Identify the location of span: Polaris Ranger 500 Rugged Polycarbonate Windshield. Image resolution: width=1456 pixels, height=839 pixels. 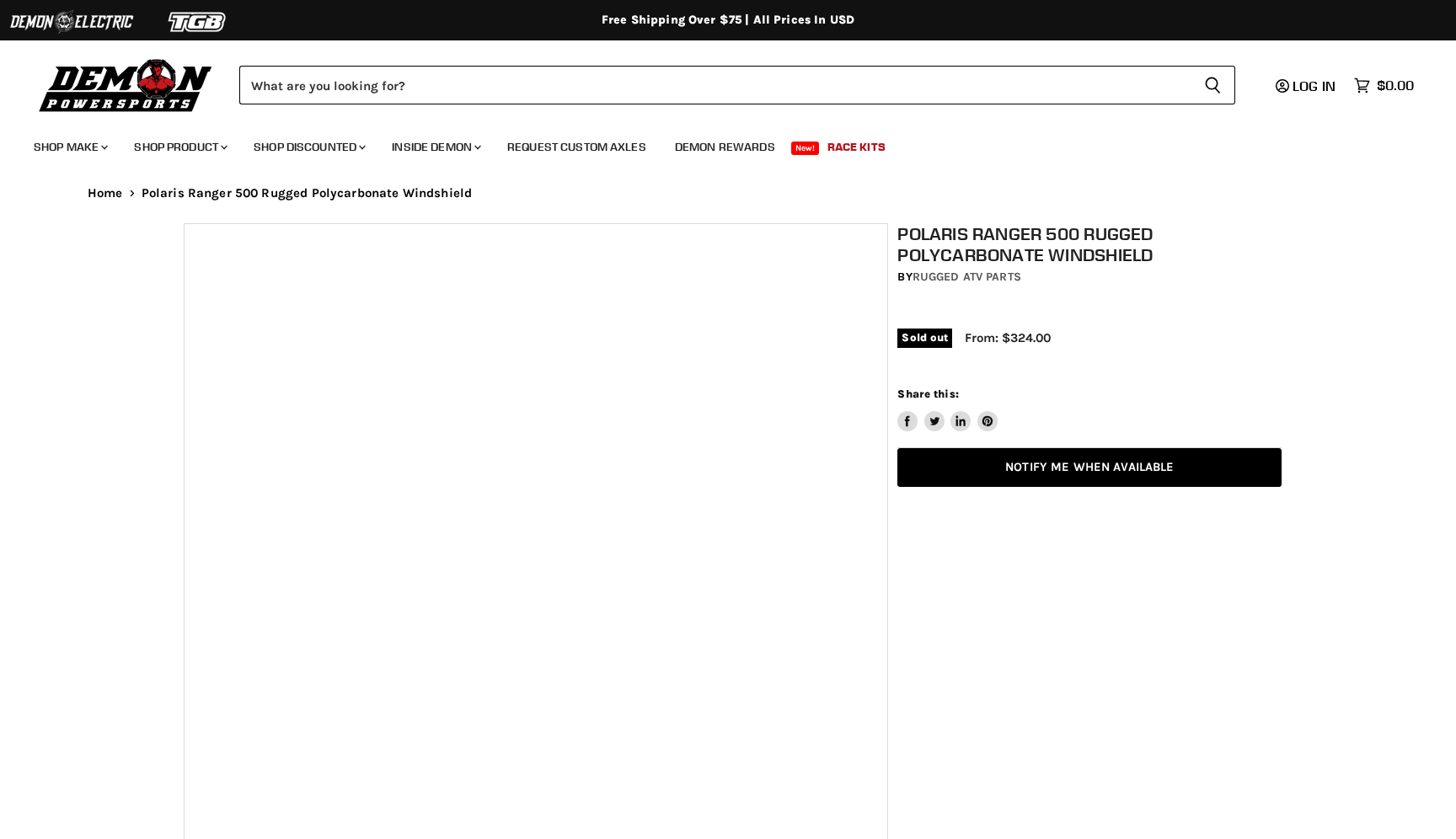
(306, 193).